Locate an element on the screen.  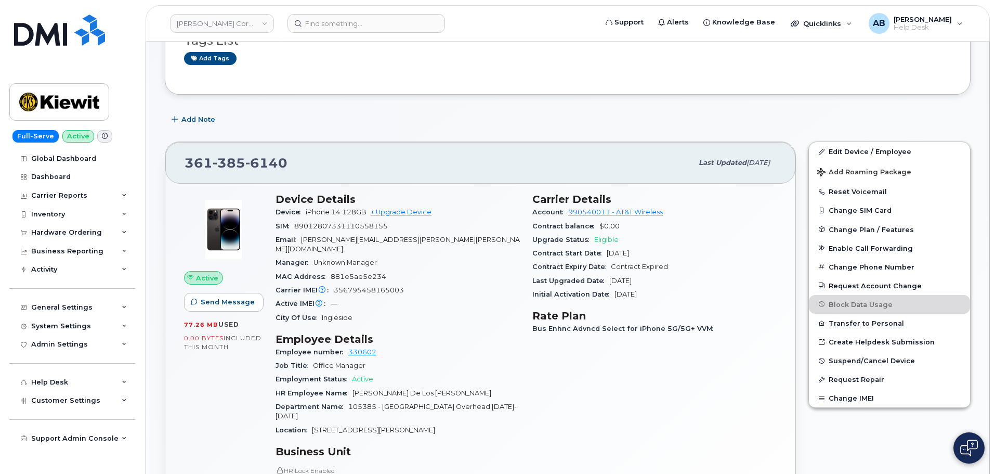
a: 990540011 - AT&T Wireless is located at coordinates (616, 212).